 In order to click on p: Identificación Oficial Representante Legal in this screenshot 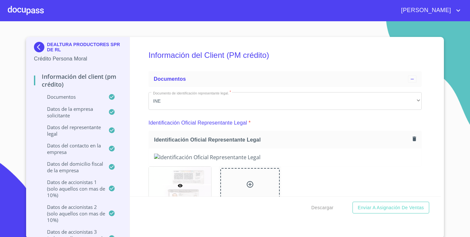, I will do `click(198, 123)`.